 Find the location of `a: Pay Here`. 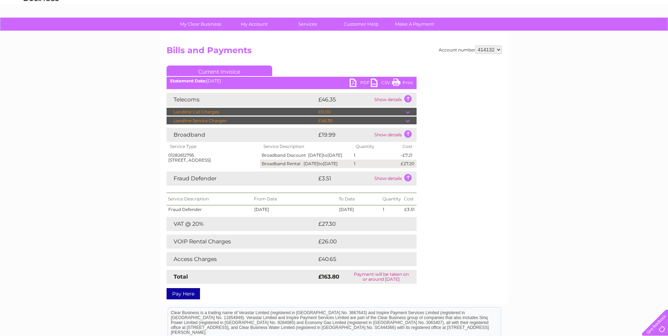

a: Pay Here is located at coordinates (183, 294).